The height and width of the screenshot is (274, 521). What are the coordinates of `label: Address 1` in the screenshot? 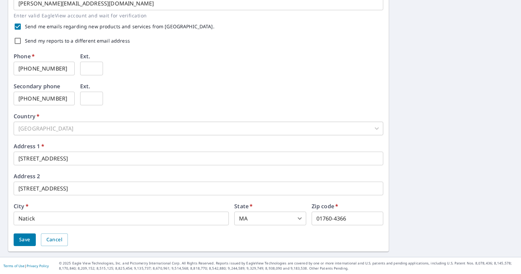 It's located at (29, 146).